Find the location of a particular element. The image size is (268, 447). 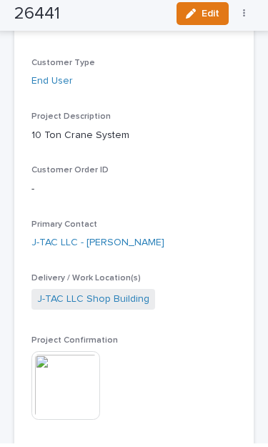

span: Project Confirmation is located at coordinates (74, 344).